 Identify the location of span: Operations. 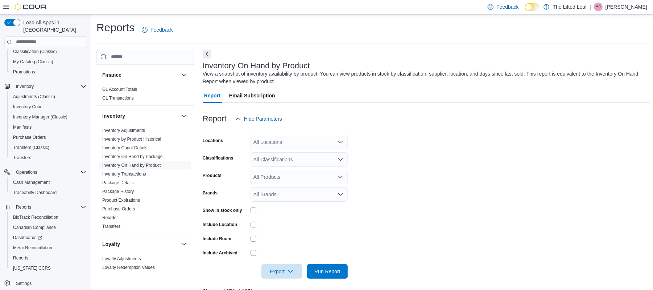
(50, 172).